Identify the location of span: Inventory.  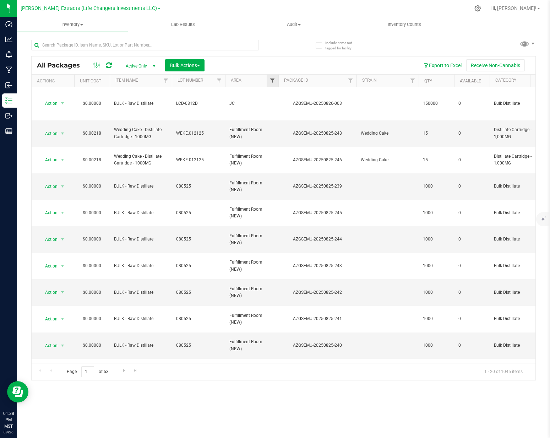
(72, 24).